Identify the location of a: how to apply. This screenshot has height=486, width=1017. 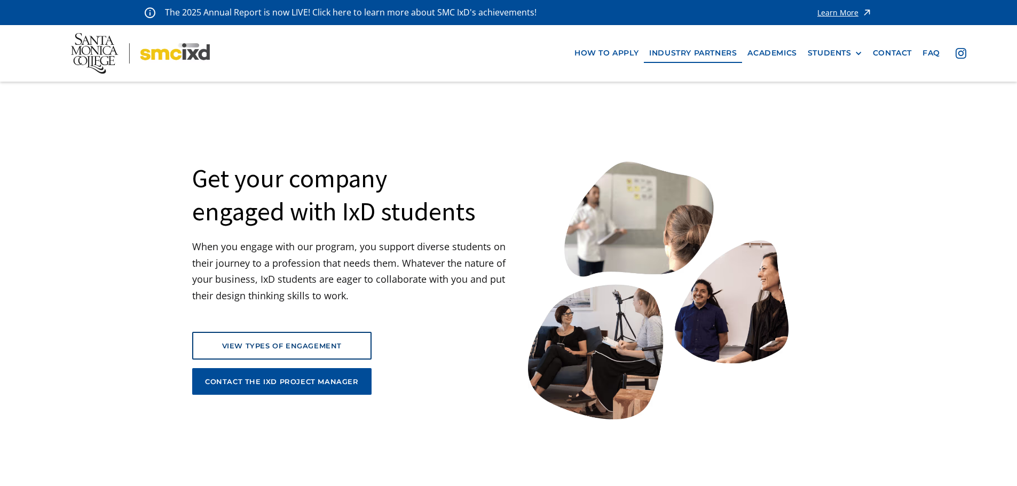
(606, 53).